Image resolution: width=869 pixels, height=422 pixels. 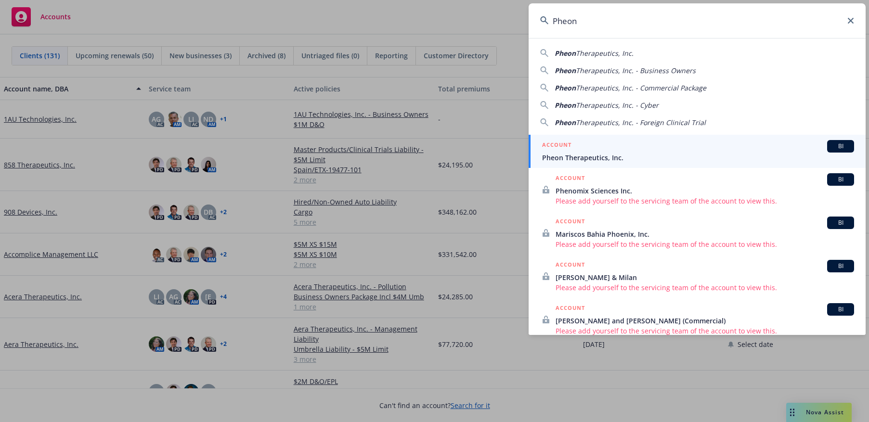 What do you see at coordinates (641, 122) in the screenshot?
I see `span: Therapeutics, Inc. - Foreign Clinical Trial` at bounding box center [641, 122].